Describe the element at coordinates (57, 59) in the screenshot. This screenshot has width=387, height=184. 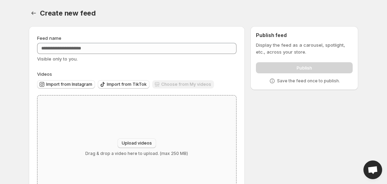
I see `span: Visible only to you.` at that location.